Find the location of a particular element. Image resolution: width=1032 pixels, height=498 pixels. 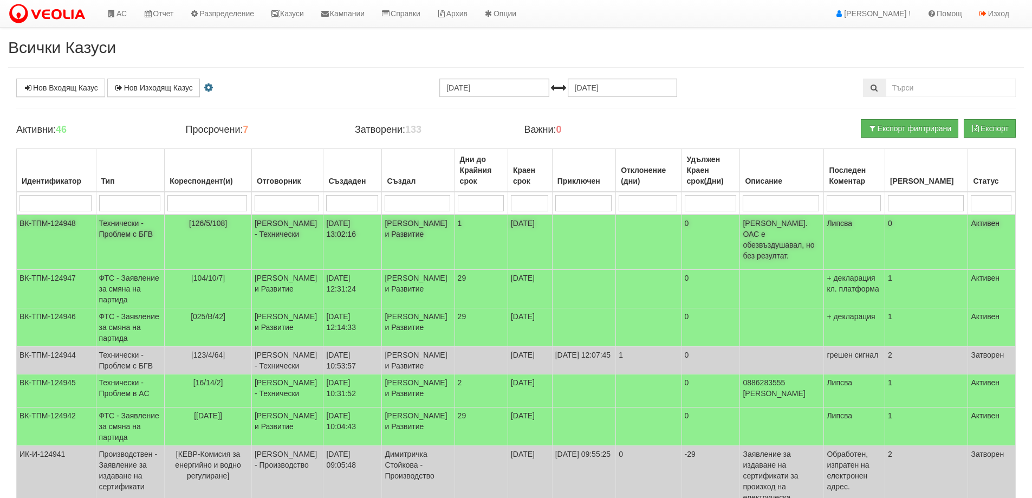

h2: Всички Казуси is located at coordinates (516, 47).